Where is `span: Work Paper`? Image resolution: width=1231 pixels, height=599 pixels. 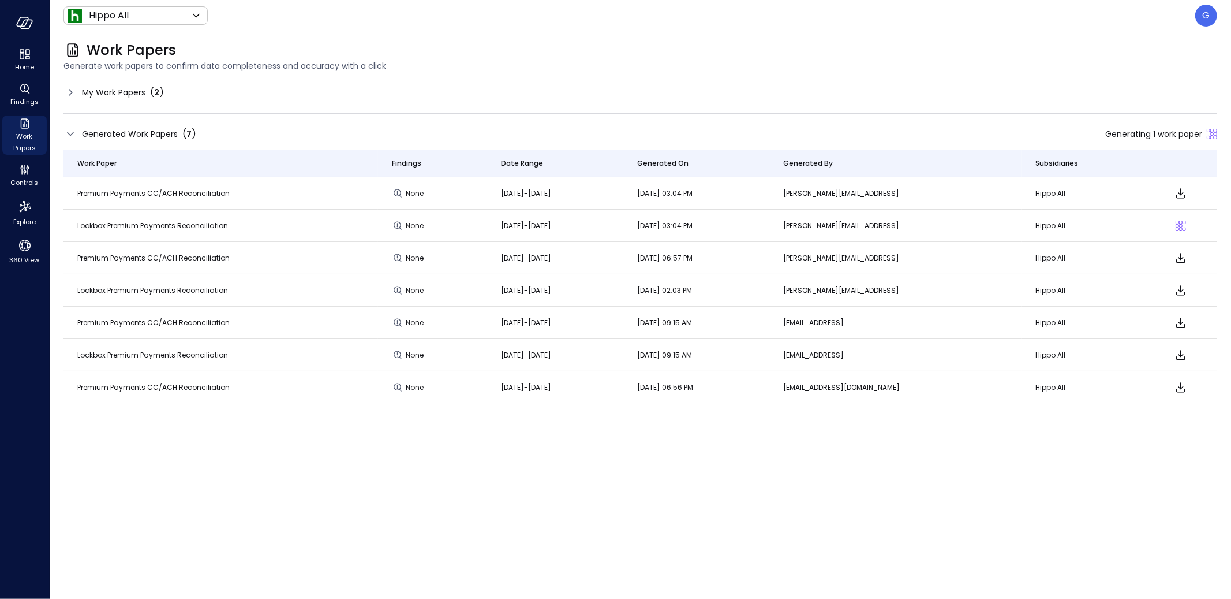 span: Work Paper is located at coordinates (97, 163).